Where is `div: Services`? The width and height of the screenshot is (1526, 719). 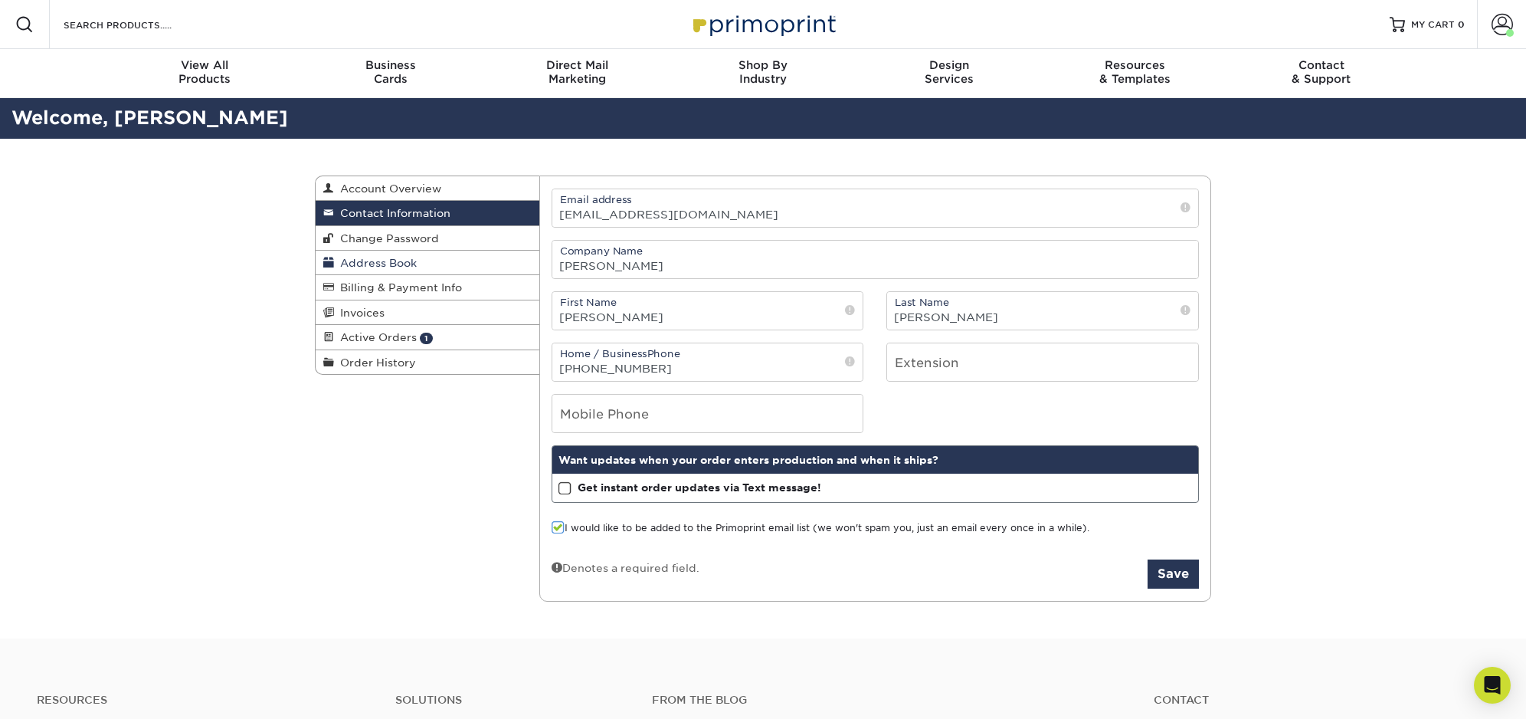 div: Services is located at coordinates (948, 72).